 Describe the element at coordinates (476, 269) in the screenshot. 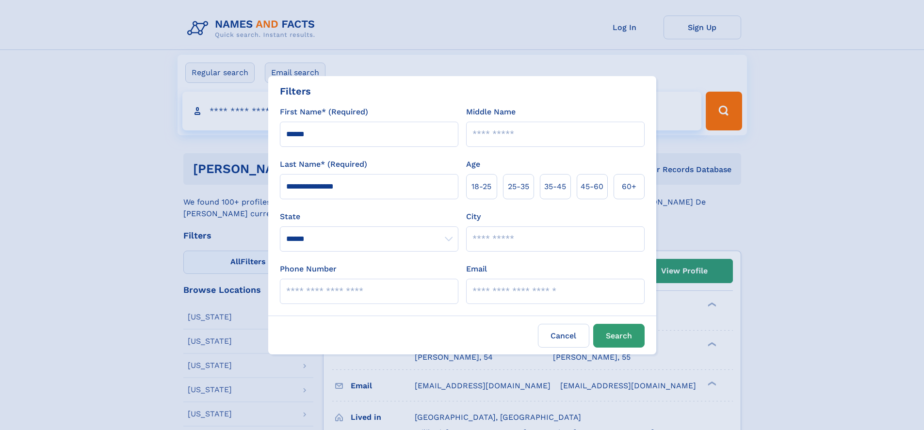

I see `label: Email` at that location.